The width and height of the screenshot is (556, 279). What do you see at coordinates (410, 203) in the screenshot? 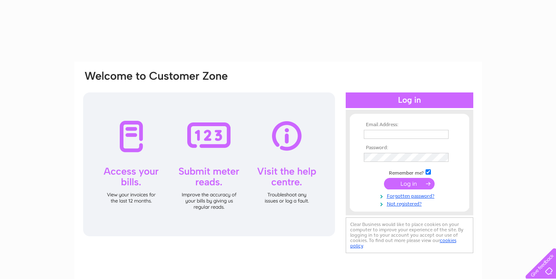
I see `a: Not registered?` at bounding box center [410, 203].